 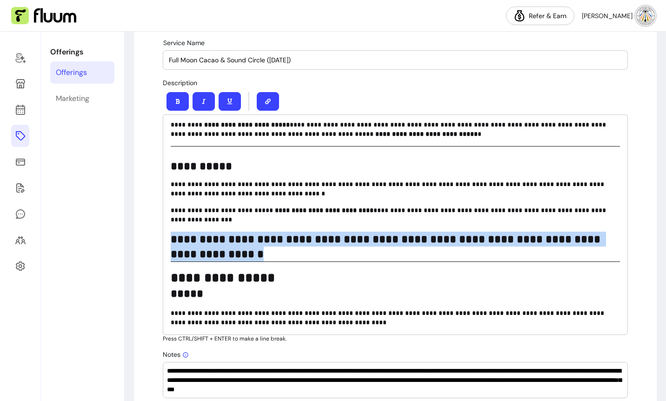 I want to click on a: Clients, so click(x=20, y=240).